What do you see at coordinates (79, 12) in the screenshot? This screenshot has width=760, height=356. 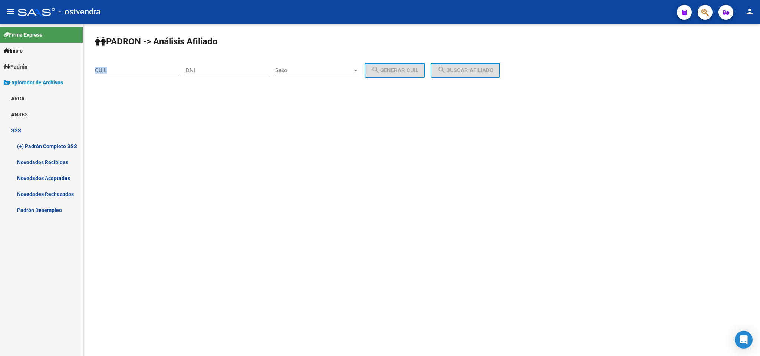 I see `span: - ostvendra` at bounding box center [79, 12].